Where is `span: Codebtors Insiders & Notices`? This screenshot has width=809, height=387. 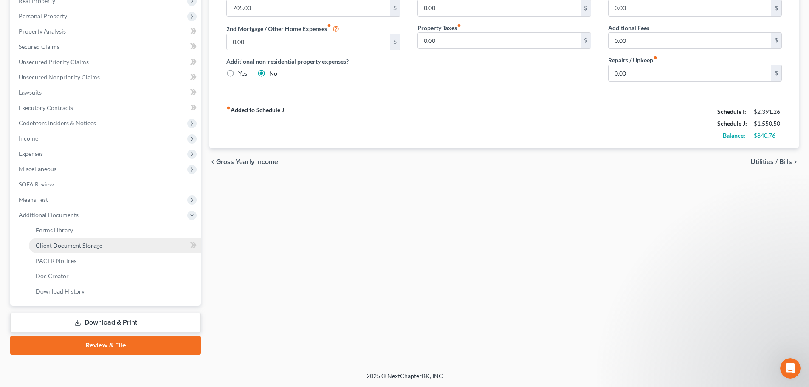 span: Codebtors Insiders & Notices is located at coordinates (57, 123).